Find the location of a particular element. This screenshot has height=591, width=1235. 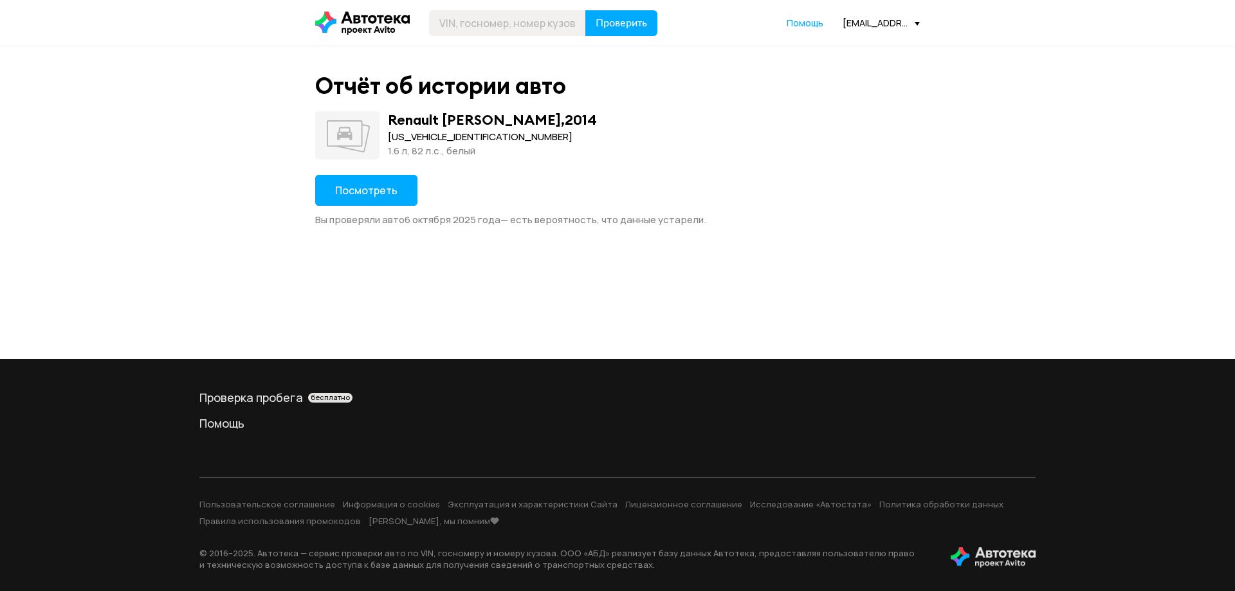

span: Посмотреть is located at coordinates (366, 190).